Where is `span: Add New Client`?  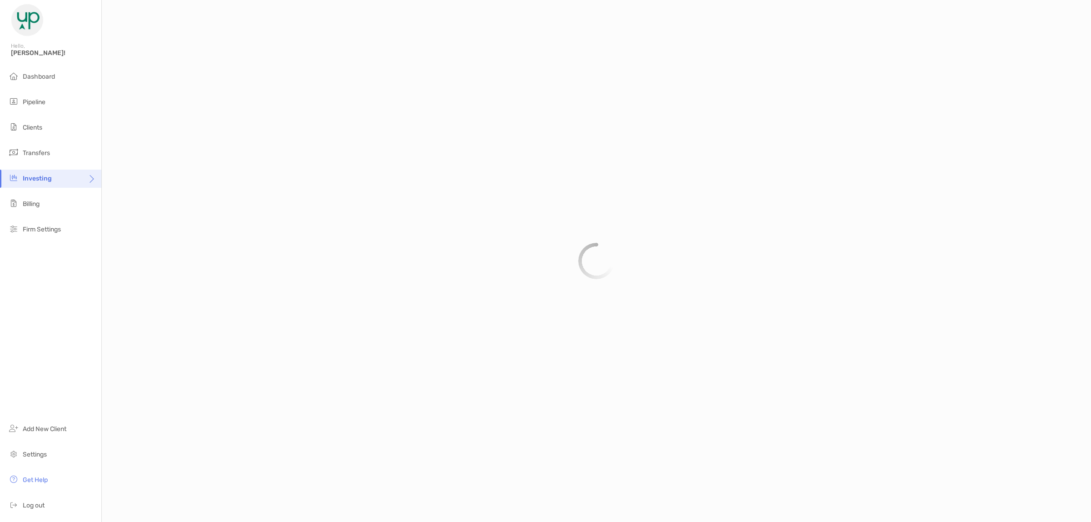
span: Add New Client is located at coordinates (45, 429).